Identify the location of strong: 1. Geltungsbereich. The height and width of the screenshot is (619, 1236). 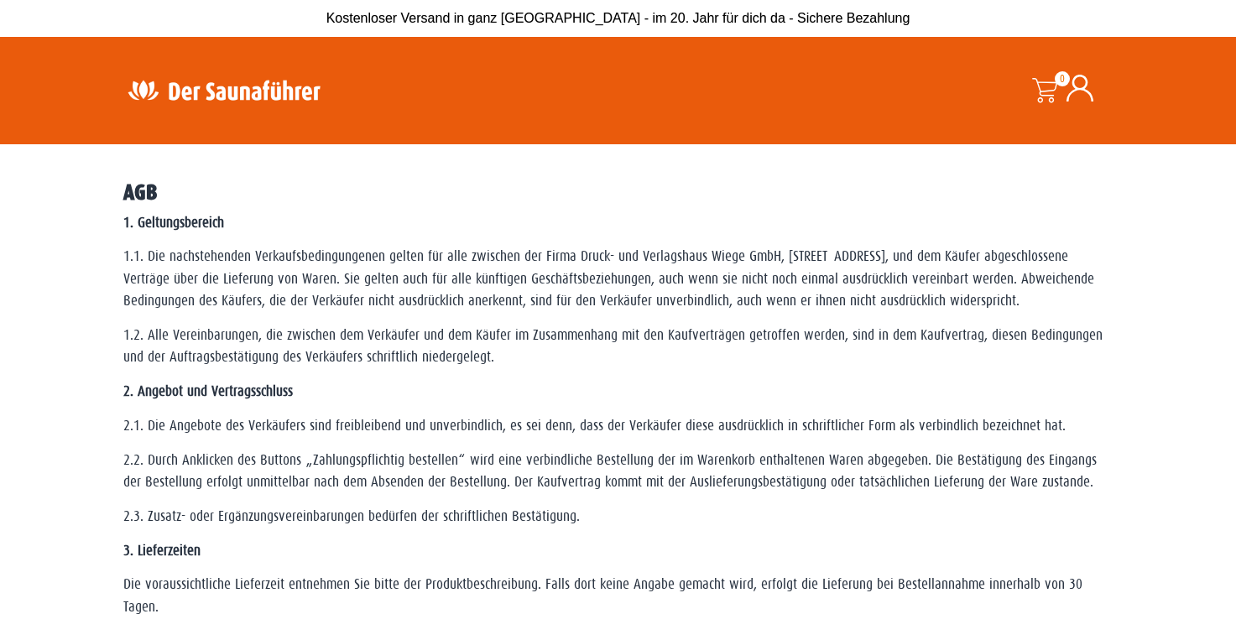
(174, 222).